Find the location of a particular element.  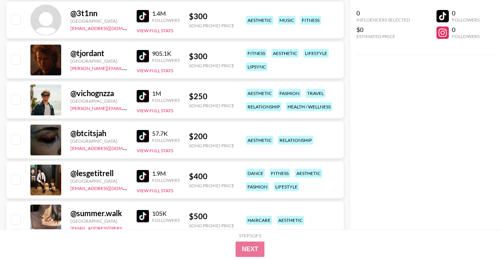

div: $ 400 is located at coordinates (212, 176).